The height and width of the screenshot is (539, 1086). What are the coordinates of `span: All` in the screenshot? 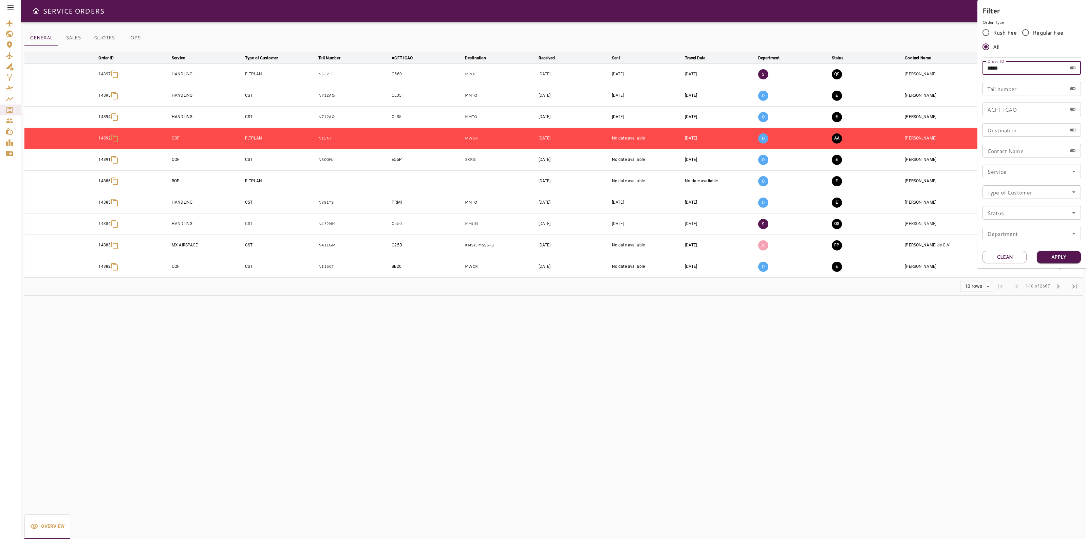 It's located at (996, 47).